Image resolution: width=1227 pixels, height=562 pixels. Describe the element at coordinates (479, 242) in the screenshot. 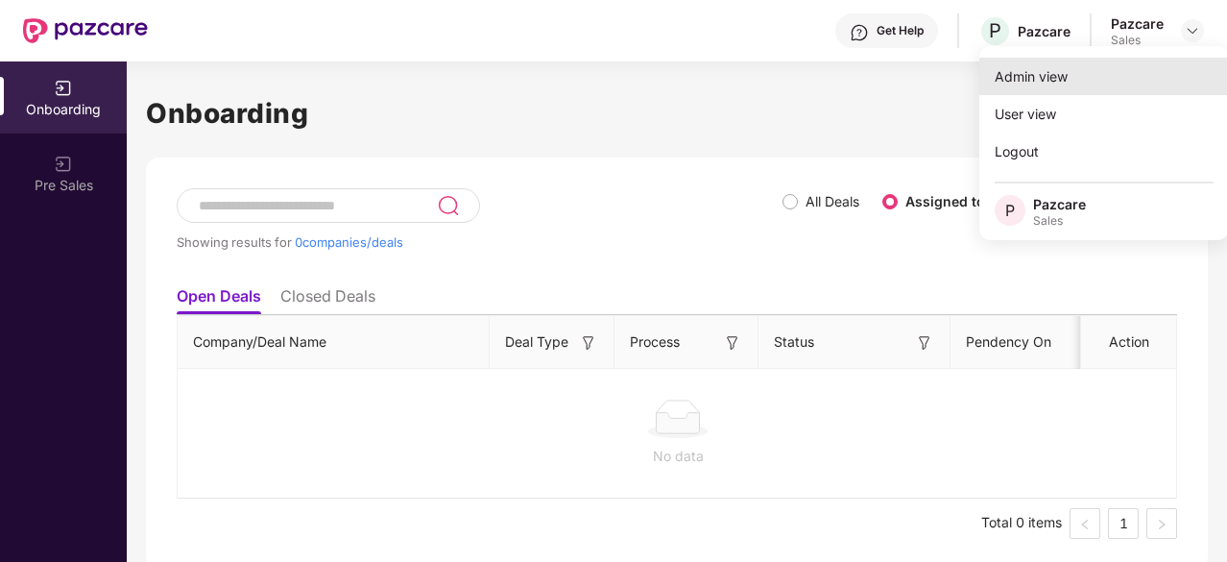

I see `div: Showing results for` at that location.